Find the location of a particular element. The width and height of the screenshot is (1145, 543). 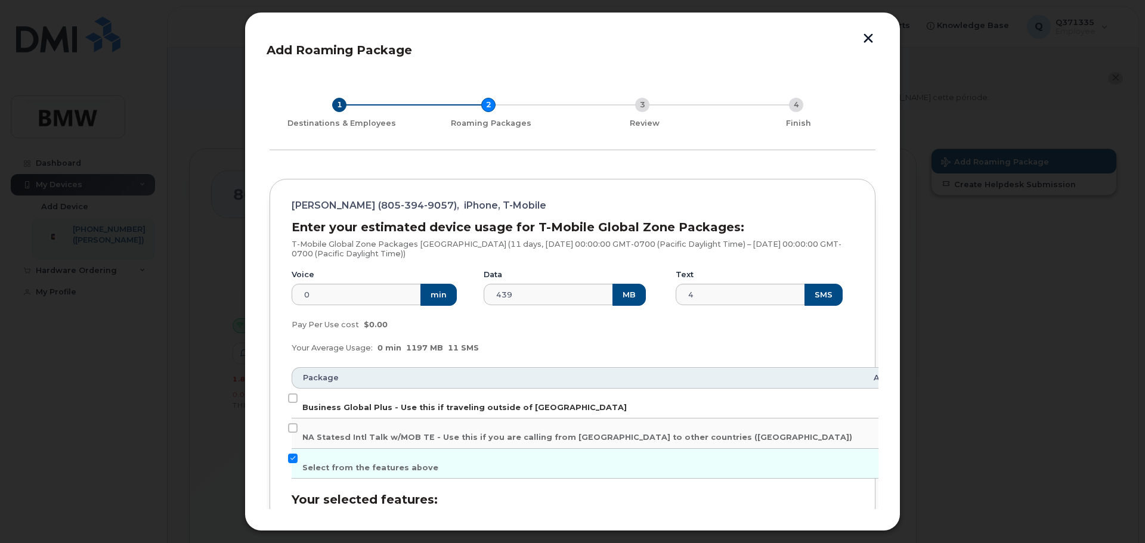

label: Data is located at coordinates (492, 275).